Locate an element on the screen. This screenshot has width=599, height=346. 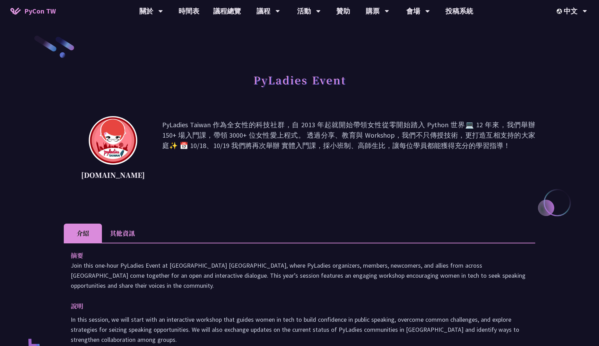
li: 其他資訊 is located at coordinates (122, 233).